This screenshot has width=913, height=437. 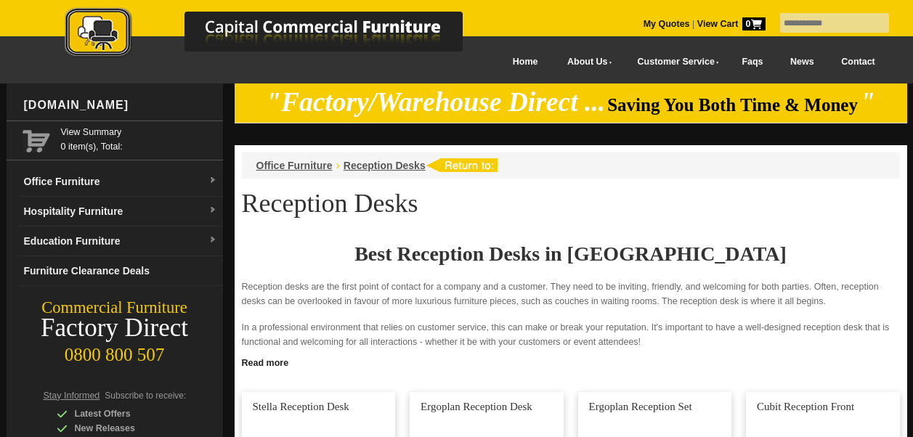 What do you see at coordinates (729, 24) in the screenshot?
I see `a: View Cart0` at bounding box center [729, 24].